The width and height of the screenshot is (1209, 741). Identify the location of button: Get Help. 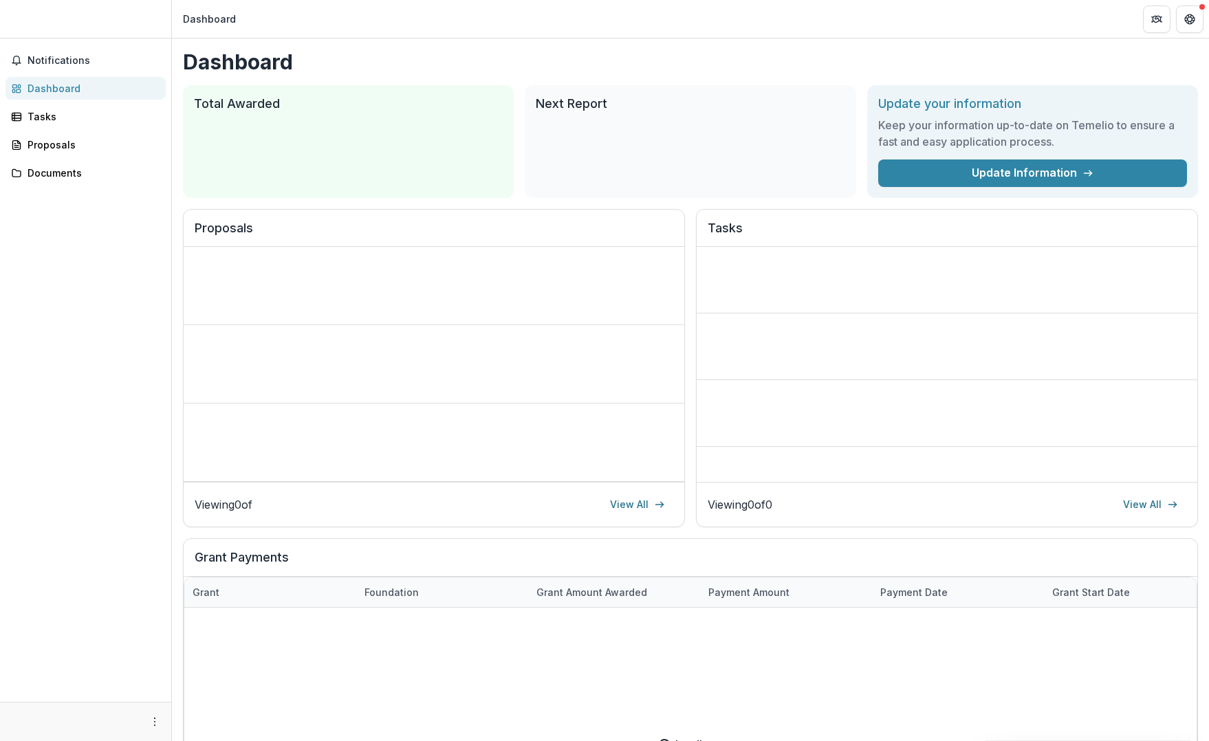
(1190, 19).